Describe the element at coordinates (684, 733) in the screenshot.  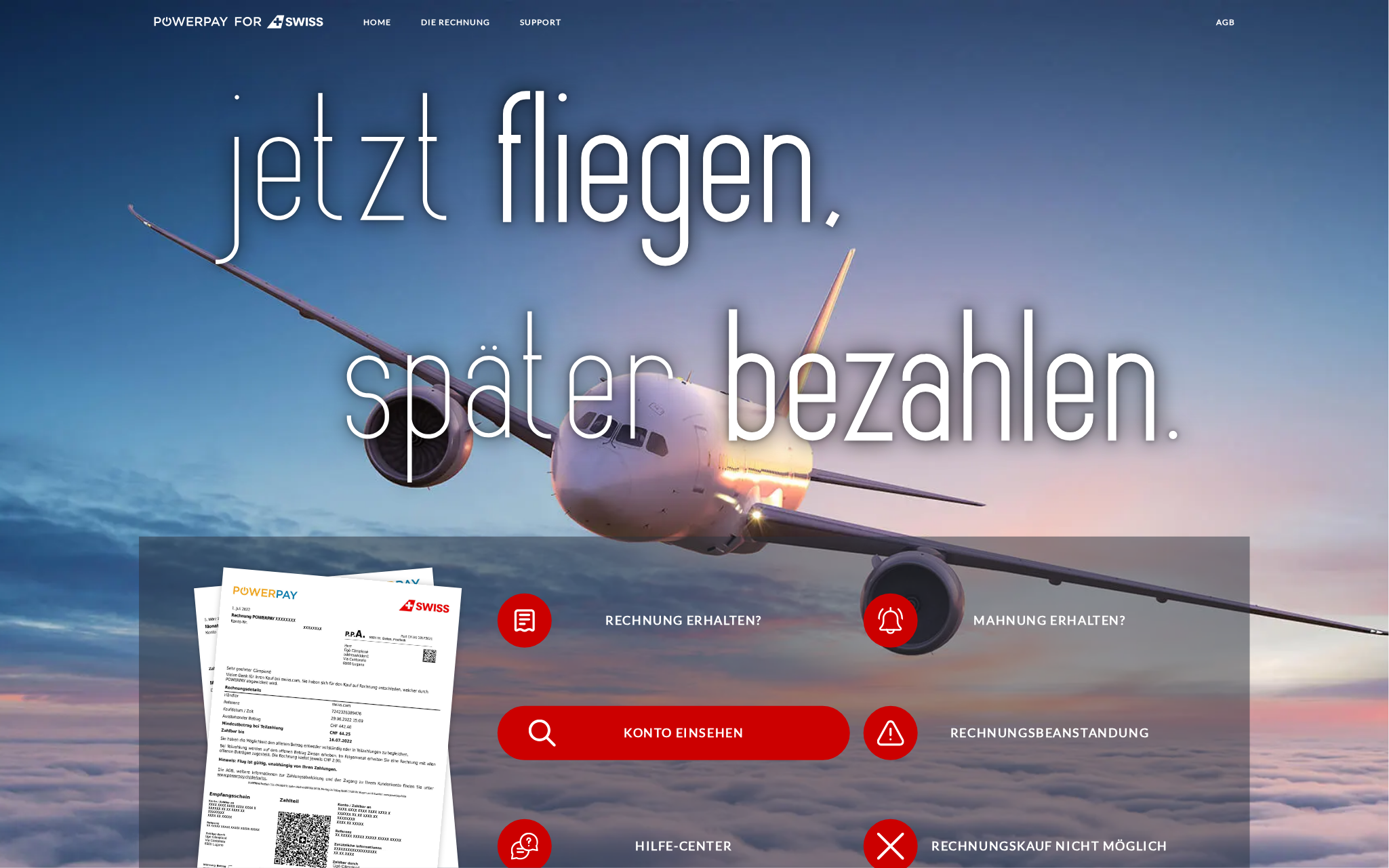
I see `span: Konto einsehen` at that location.